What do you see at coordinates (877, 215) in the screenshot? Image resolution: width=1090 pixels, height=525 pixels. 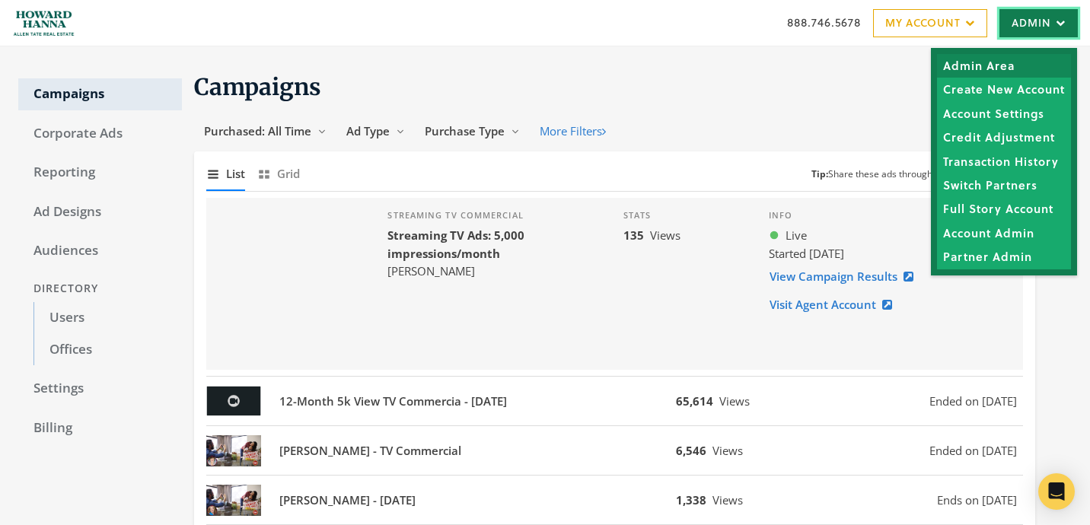 I see `h4: Info` at bounding box center [877, 215].